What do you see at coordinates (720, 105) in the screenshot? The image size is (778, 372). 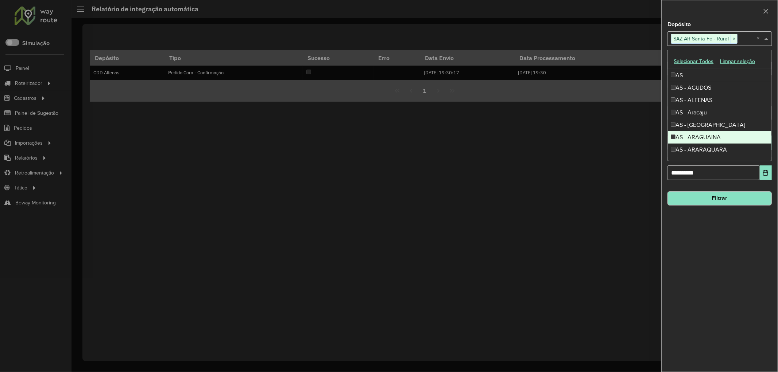 I see `ng-dropdown-panel: Options list` at bounding box center [720, 105].